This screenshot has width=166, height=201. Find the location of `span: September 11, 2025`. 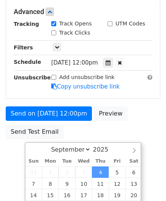

span: September 11, 2025 is located at coordinates (100, 183).